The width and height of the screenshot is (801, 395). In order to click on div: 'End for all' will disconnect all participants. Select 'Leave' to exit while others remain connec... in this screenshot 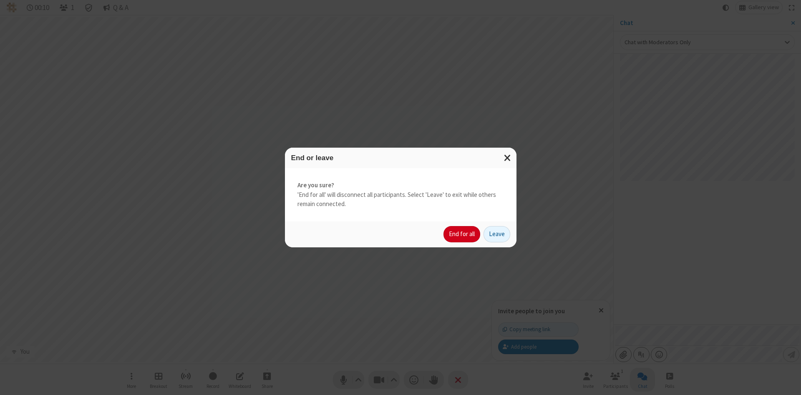, I will do `click(400, 195)`.